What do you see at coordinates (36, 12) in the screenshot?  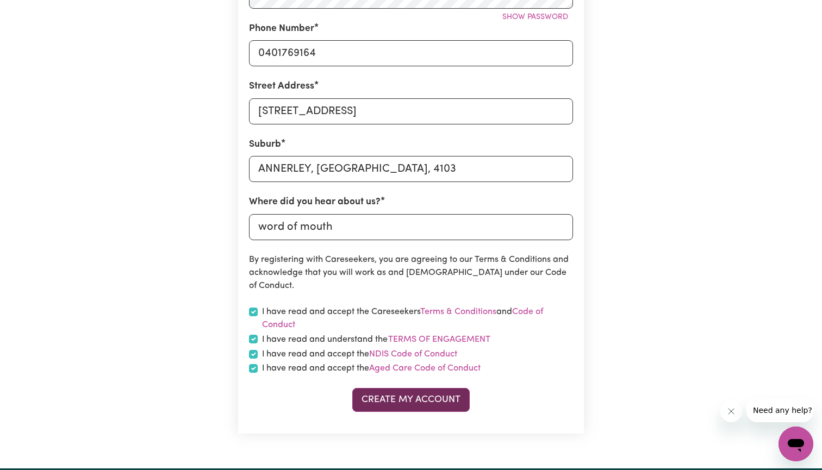 I see `span: Need any help?` at bounding box center [36, 12].